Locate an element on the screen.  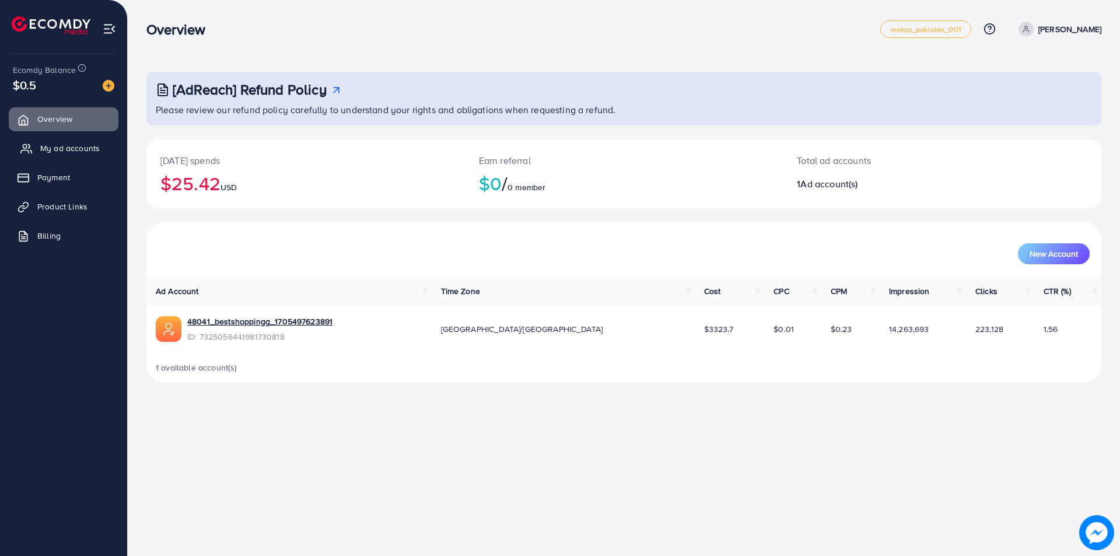
a: Overview is located at coordinates (64, 119).